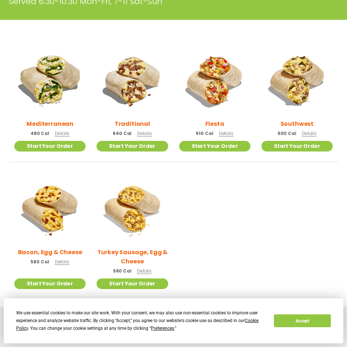 The image size is (347, 347). I want to click on span: Preferences, so click(162, 328).